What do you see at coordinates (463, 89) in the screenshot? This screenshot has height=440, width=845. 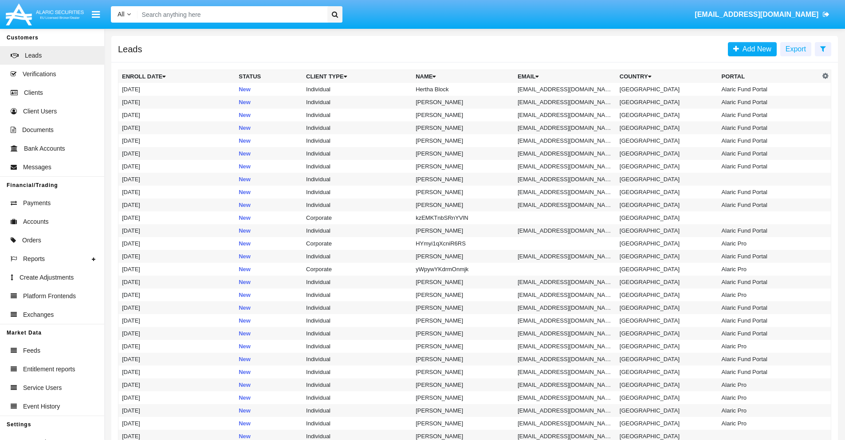 I see `td: Hertha Block` at bounding box center [463, 89].